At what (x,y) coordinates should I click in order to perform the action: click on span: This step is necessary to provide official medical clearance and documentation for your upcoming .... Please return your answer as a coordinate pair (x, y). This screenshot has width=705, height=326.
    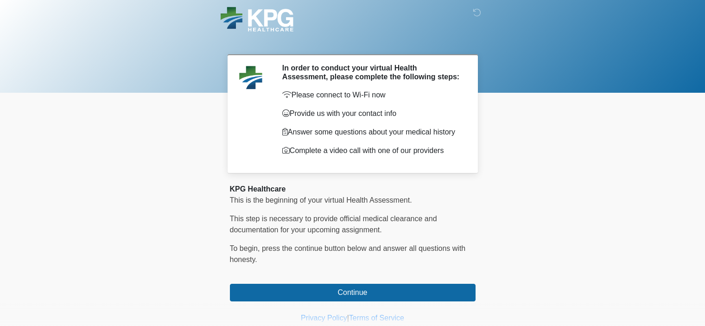
    Looking at the image, I should click on (333, 224).